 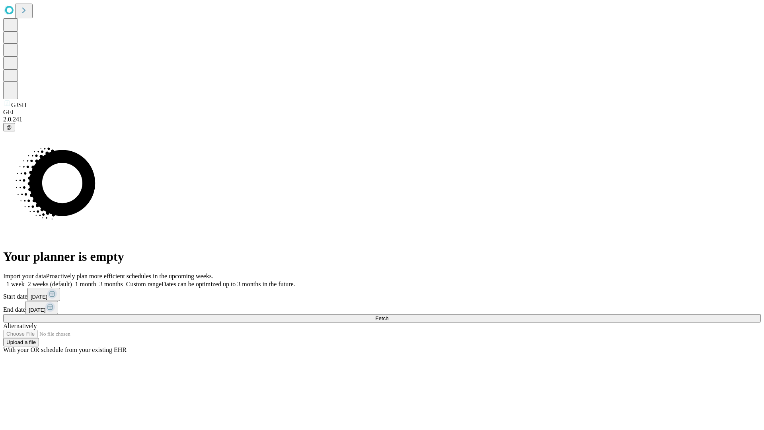 What do you see at coordinates (50, 284) in the screenshot?
I see `span: 2 weeks (default)` at bounding box center [50, 284].